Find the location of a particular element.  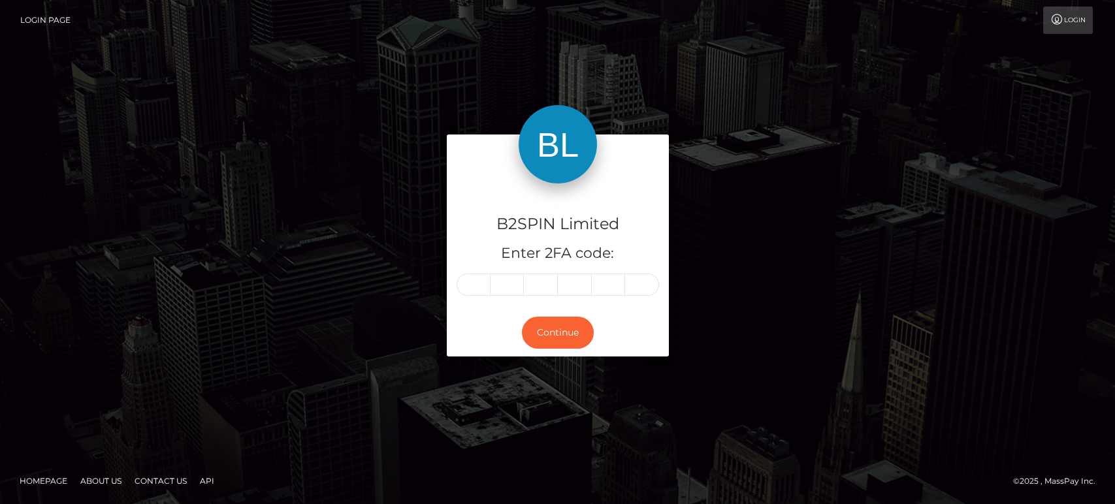

a: Login Page is located at coordinates (45, 20).